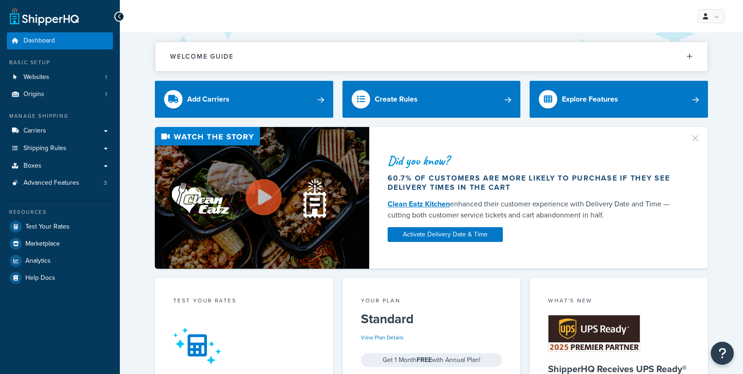  I want to click on div: Basic Setup, so click(60, 62).